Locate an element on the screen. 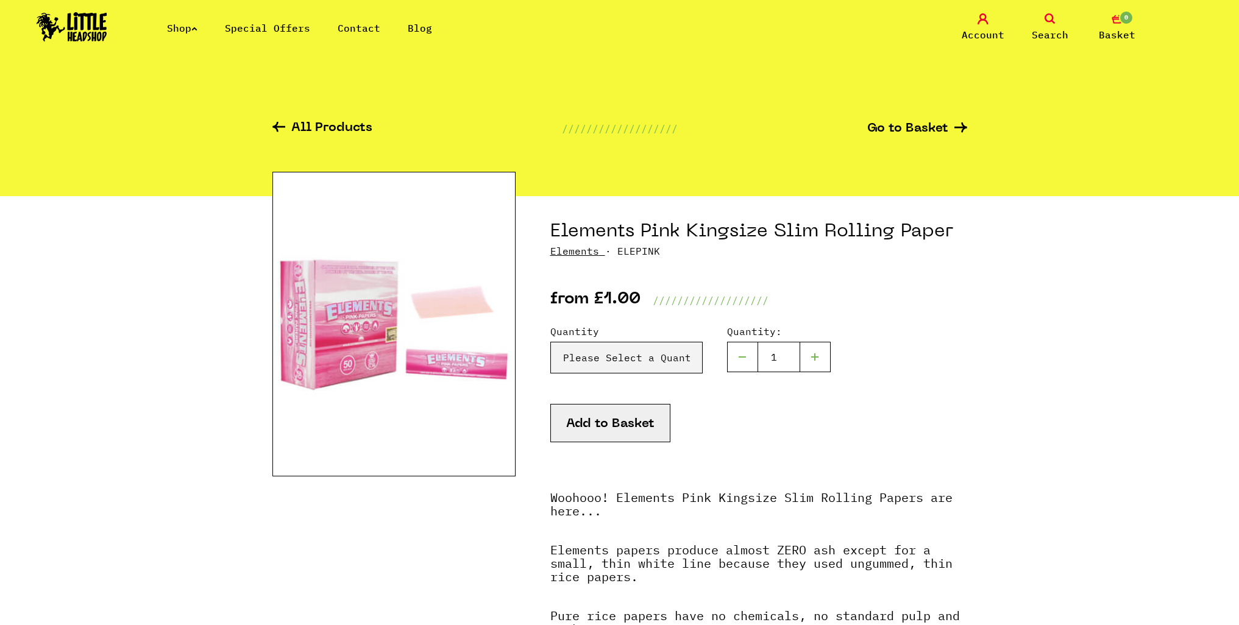  span: 0 is located at coordinates (1126, 18).